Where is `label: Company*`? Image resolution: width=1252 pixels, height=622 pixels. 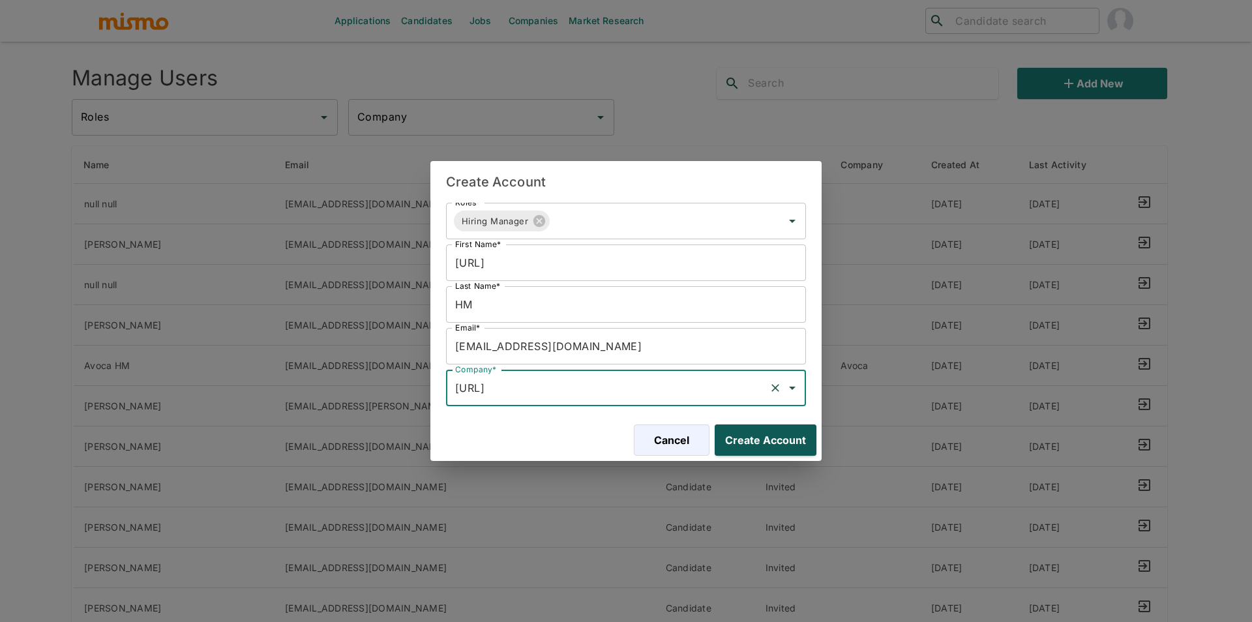
label: Company* is located at coordinates (475, 369).